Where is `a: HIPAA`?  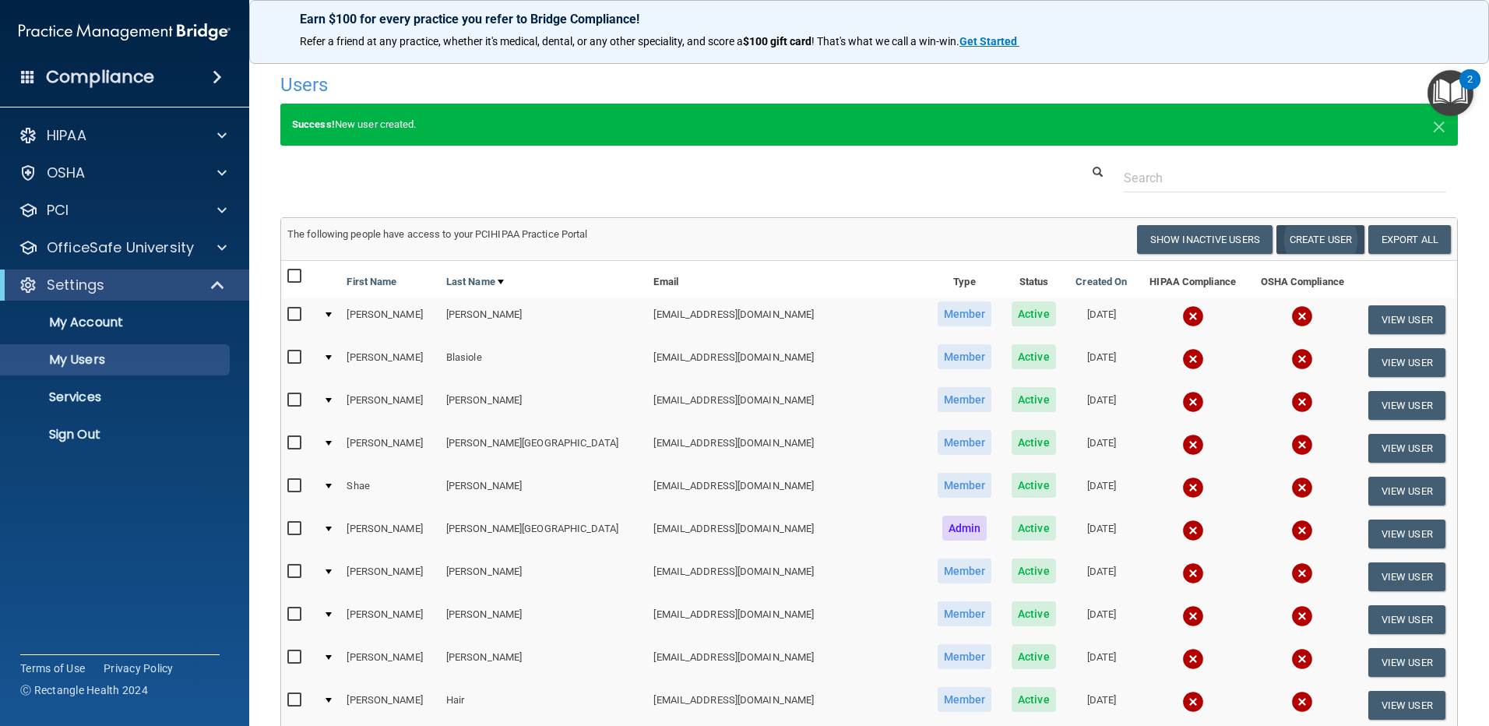 a: HIPAA is located at coordinates (122, 135).